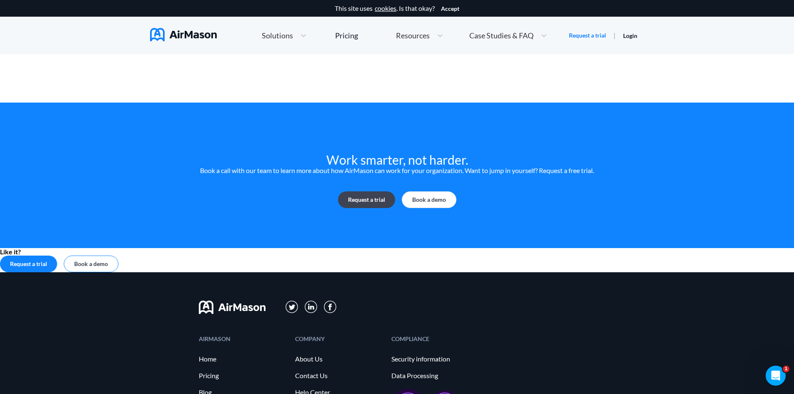 The image size is (794, 394). Describe the element at coordinates (397, 170) in the screenshot. I see `p: Book a call with our team to learn more about how AirMason can work for your organization. Want t...` at that location.